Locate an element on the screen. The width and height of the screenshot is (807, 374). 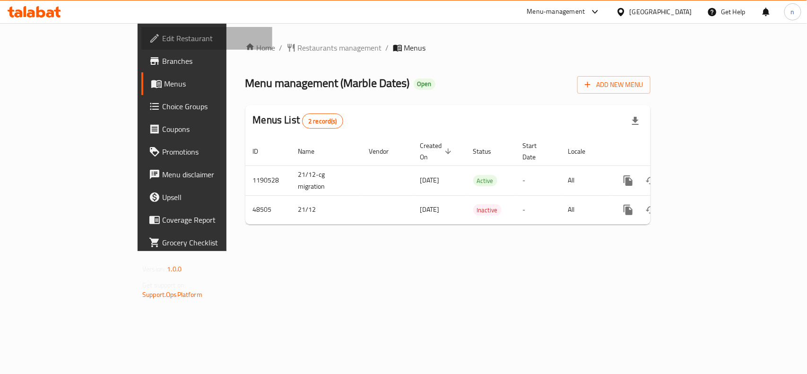
a: Choice Groups is located at coordinates (207, 106).